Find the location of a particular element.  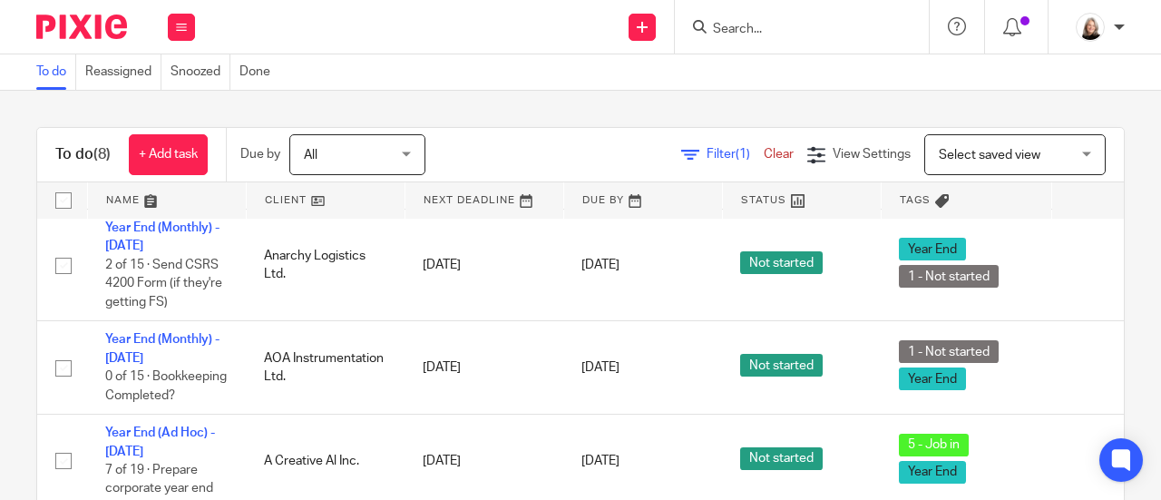

img: Screenshot%202023-11-02%20134555.png is located at coordinates (1090, 27).